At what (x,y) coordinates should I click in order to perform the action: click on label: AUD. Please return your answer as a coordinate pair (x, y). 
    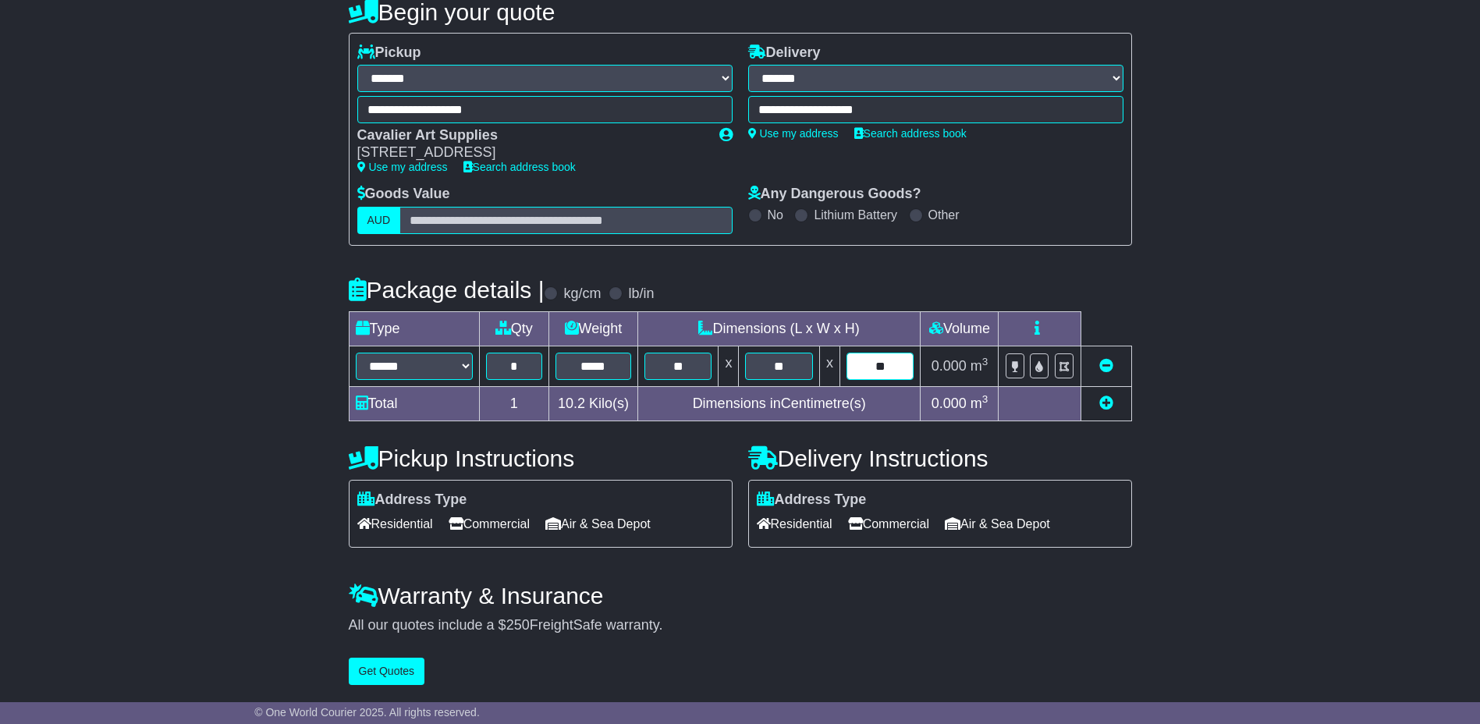
    Looking at the image, I should click on (379, 220).